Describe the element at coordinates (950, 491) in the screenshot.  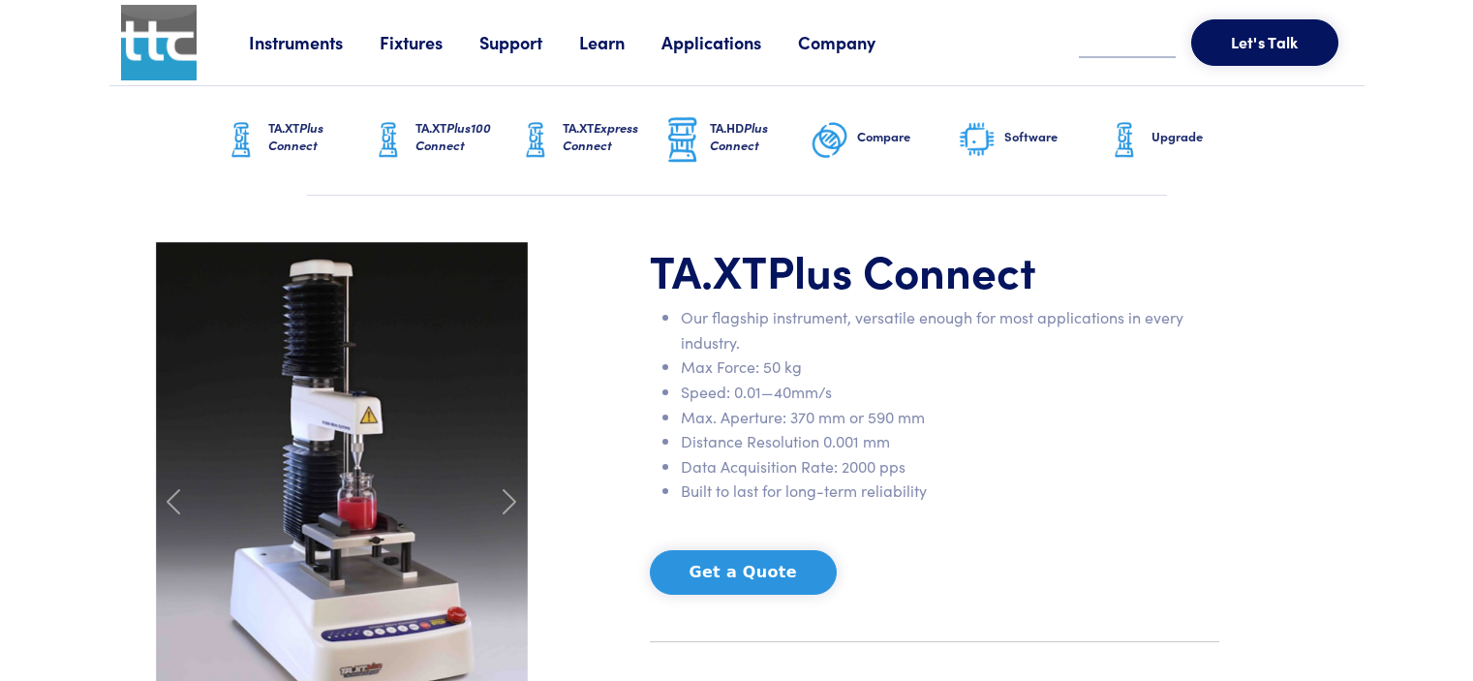
I see `li: Built to last for long-term reliability` at that location.